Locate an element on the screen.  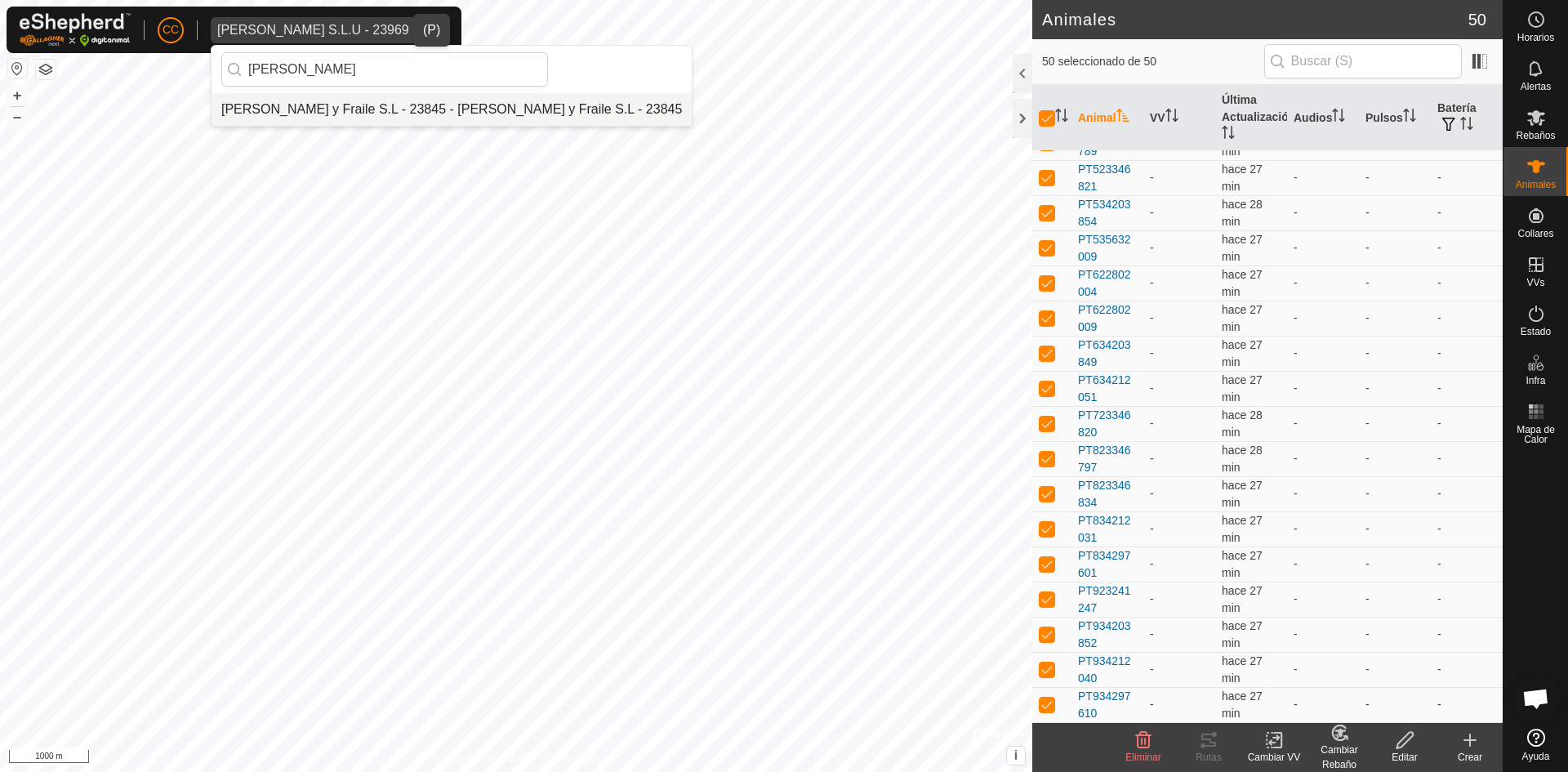
th: Batería is located at coordinates (1467, 118).